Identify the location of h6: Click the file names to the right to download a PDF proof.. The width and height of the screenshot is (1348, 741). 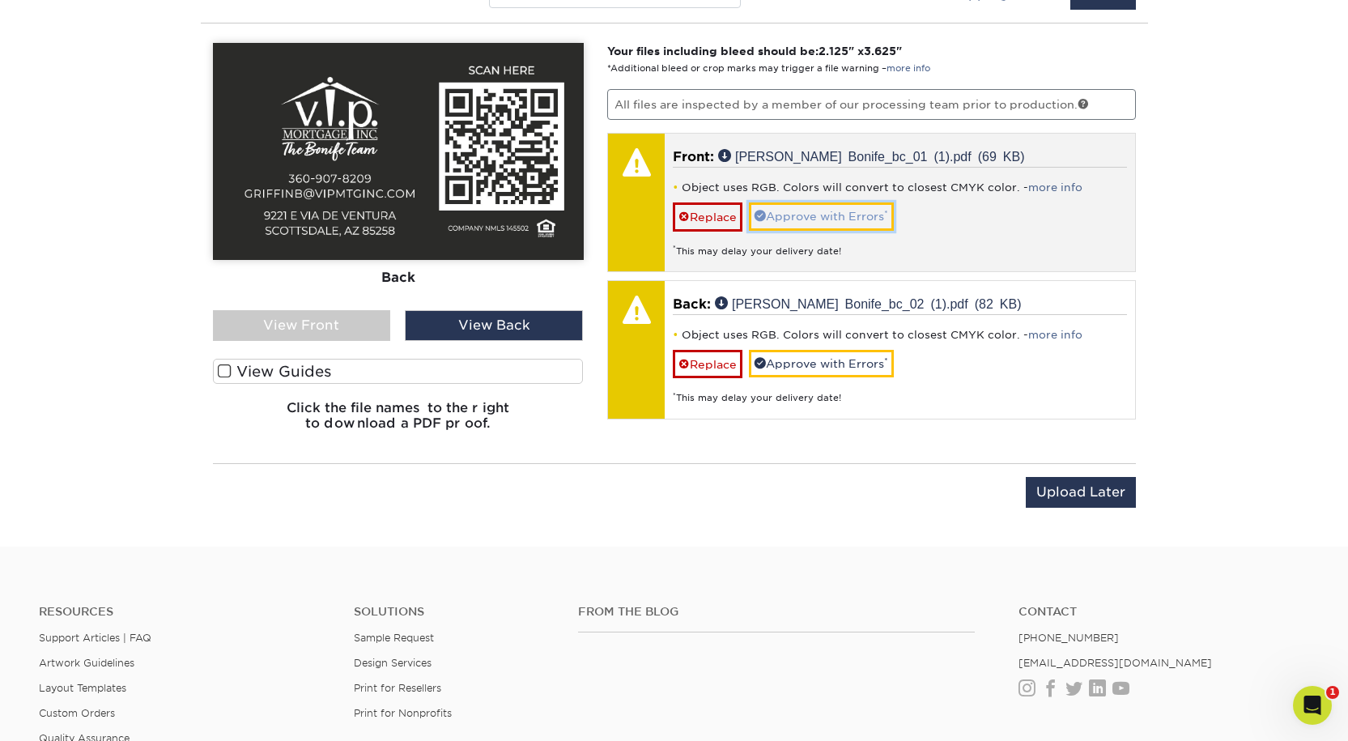
(398, 422).